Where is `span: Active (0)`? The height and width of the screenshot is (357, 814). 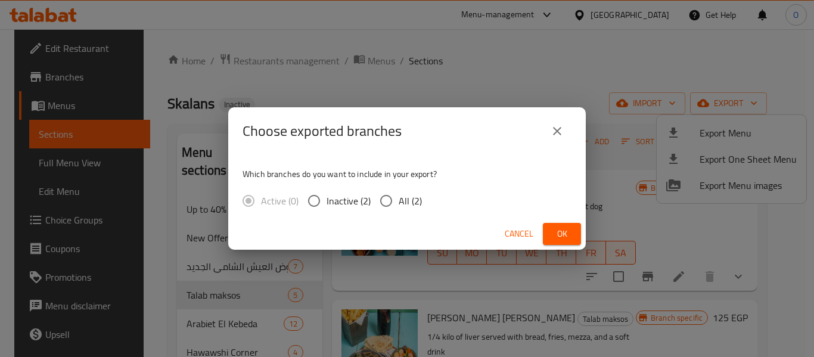
span: Active (0) is located at coordinates (279, 201).